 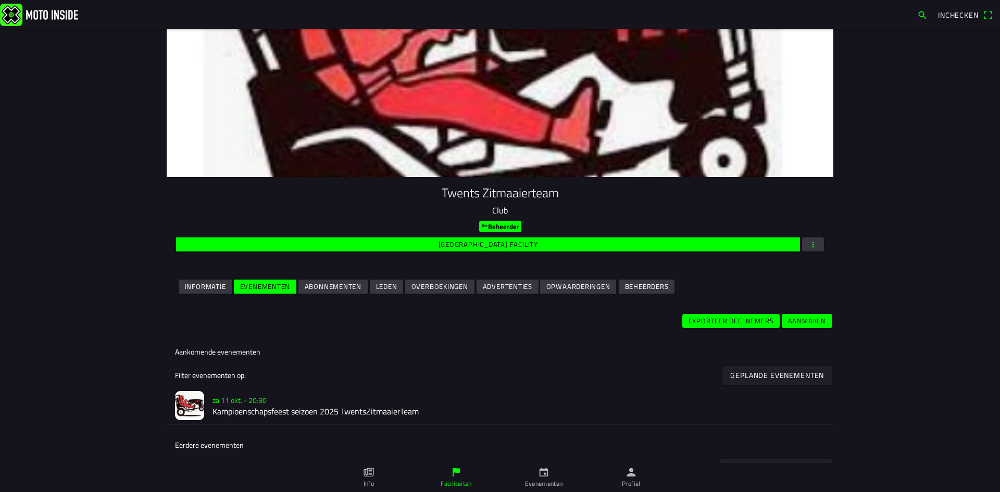 I want to click on ion-button: Aanmaken, so click(x=807, y=321).